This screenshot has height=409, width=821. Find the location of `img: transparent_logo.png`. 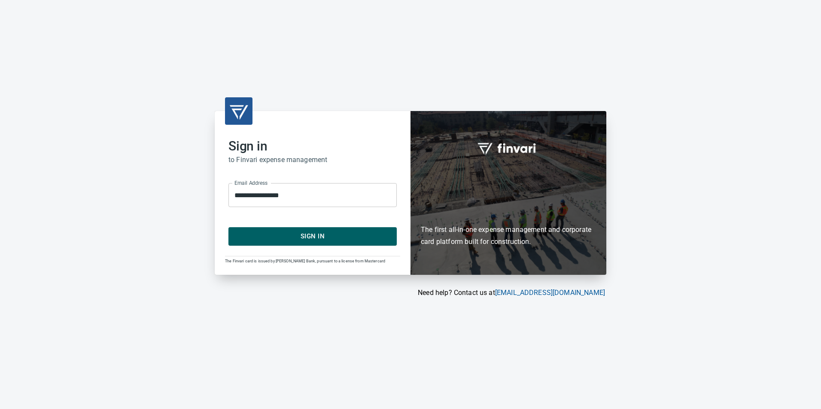

img: transparent_logo.png is located at coordinates (239, 111).